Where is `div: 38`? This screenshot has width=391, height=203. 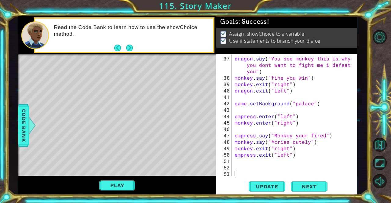 div: 38 is located at coordinates (224, 78).